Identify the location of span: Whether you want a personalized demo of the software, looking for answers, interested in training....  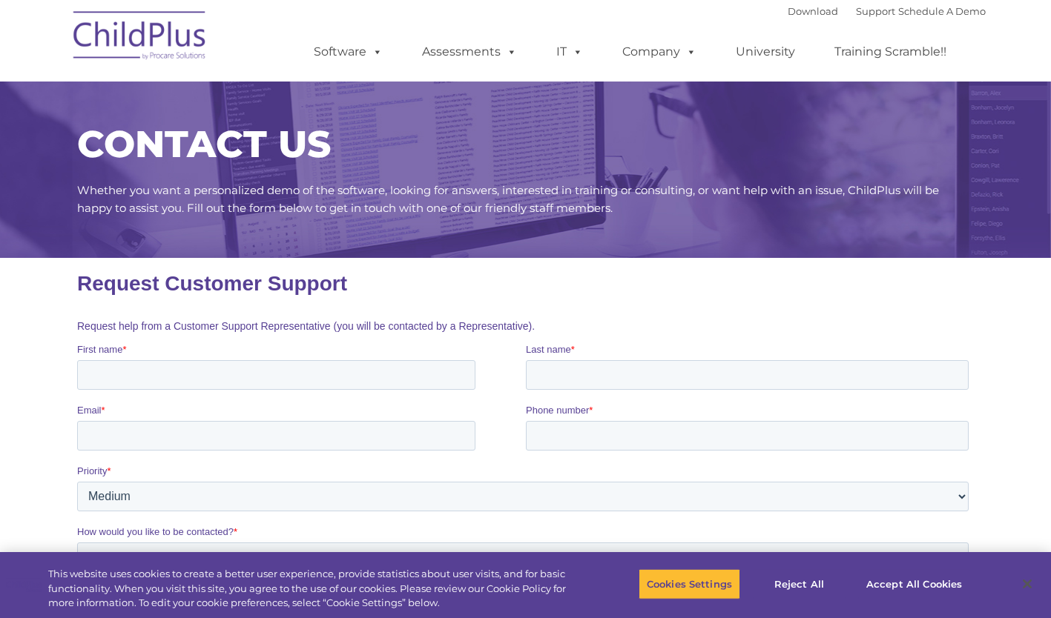
(508, 199).